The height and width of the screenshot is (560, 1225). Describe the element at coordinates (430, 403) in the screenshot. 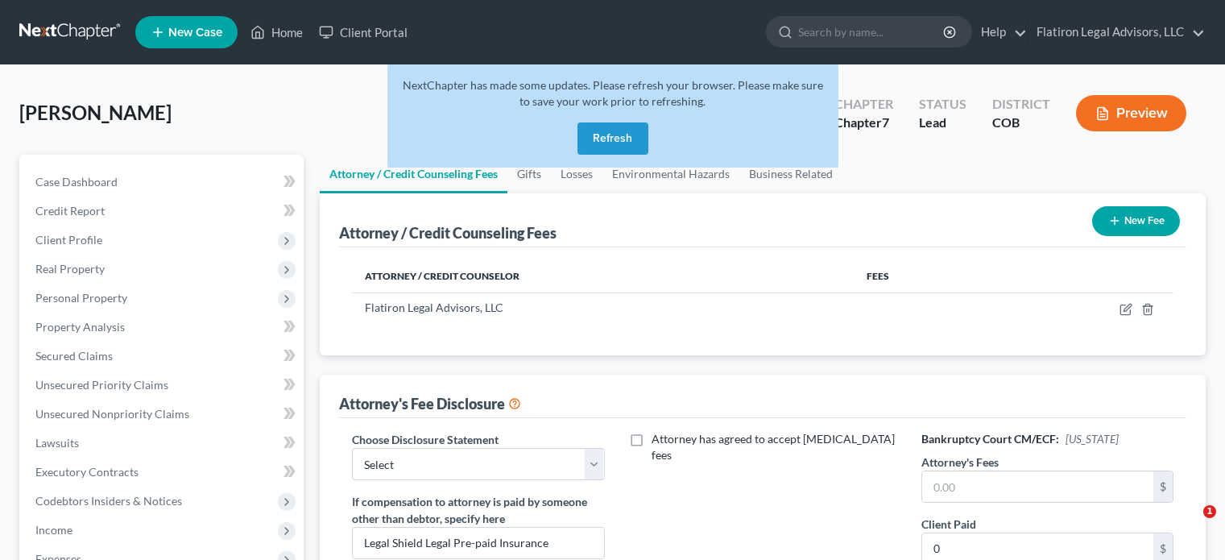

I see `div: Attorney's Fee Disclosure` at that location.